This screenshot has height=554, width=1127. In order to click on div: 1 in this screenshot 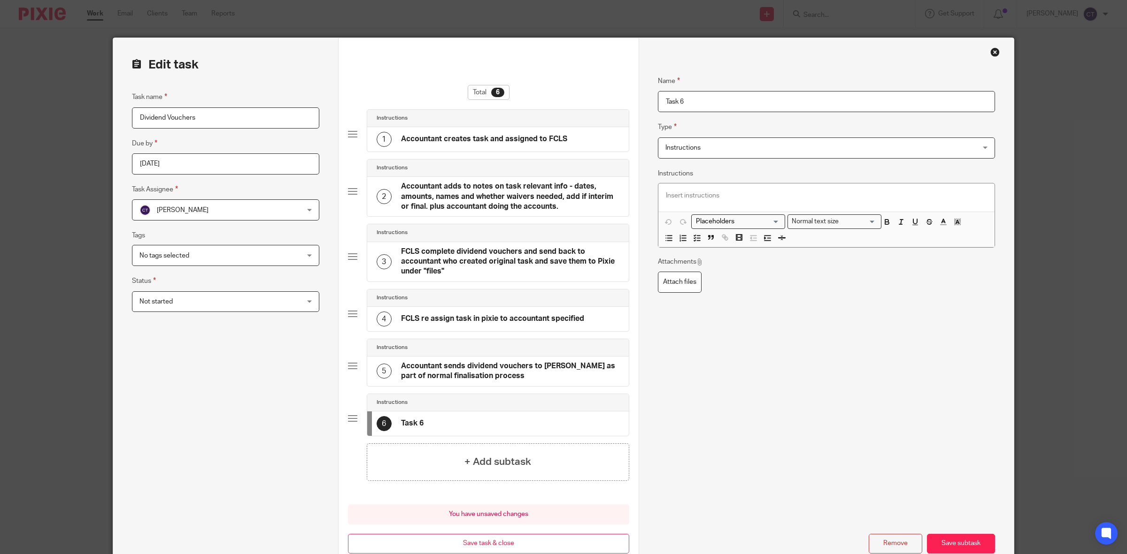, I will do `click(384, 139)`.